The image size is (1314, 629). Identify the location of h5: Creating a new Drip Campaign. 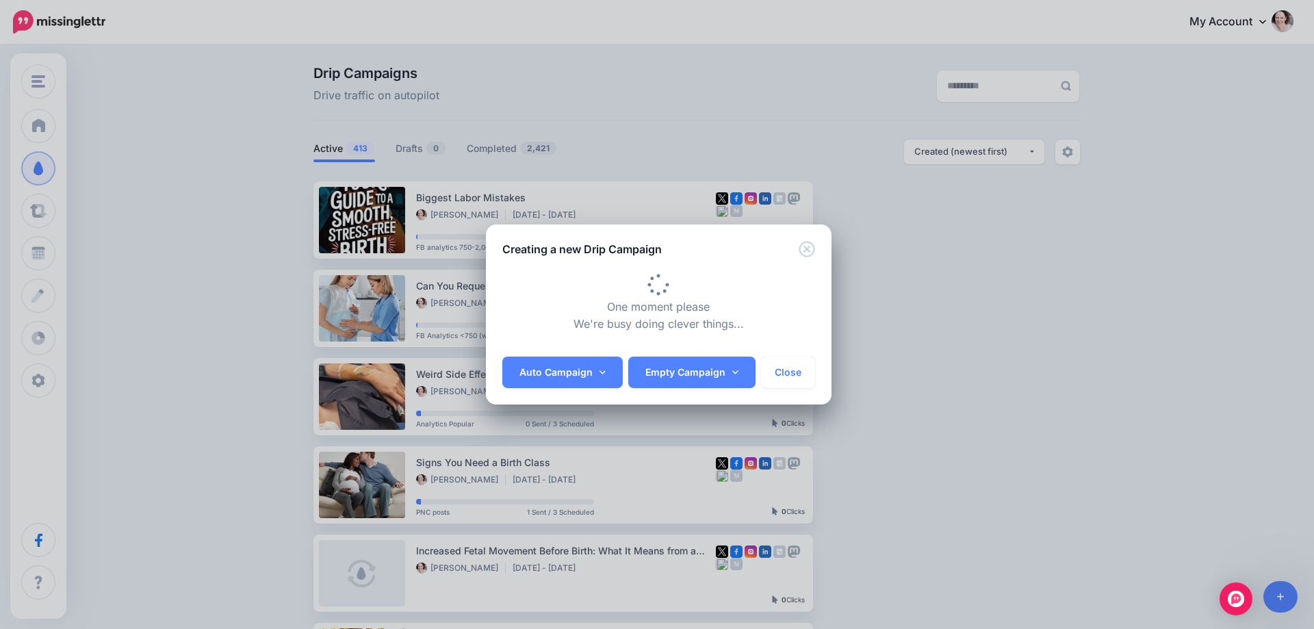
(582, 249).